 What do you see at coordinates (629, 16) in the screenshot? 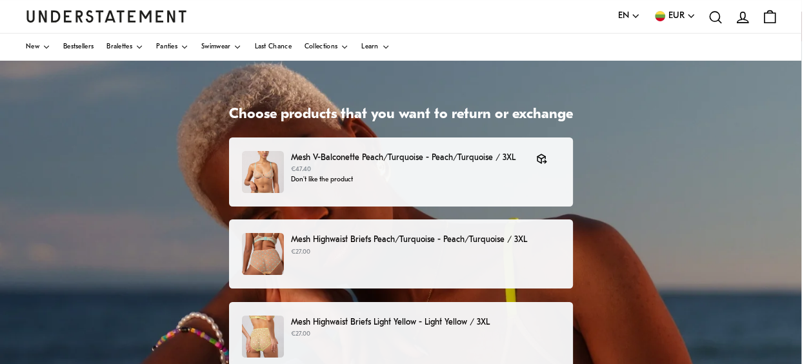
I see `button: EN` at bounding box center [629, 16].